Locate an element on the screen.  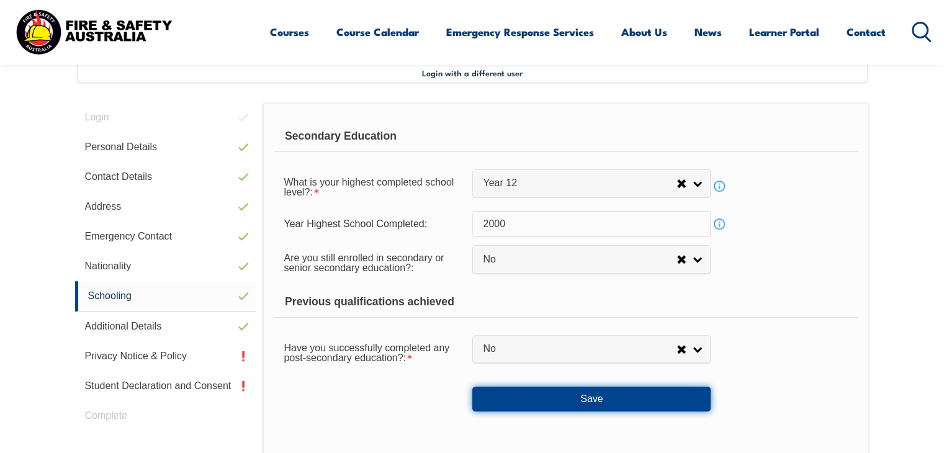
a: Contact Details is located at coordinates (166, 177).